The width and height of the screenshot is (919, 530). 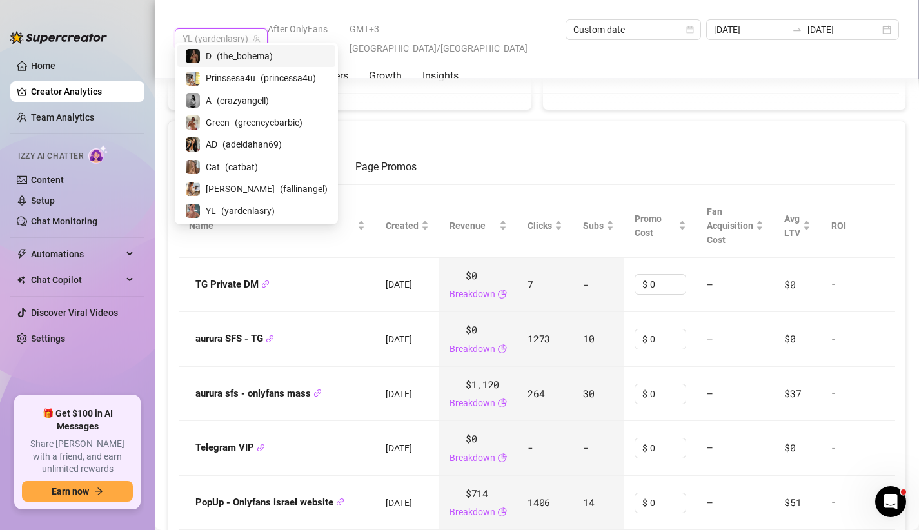 I want to click on div: Page Promos, so click(x=386, y=167).